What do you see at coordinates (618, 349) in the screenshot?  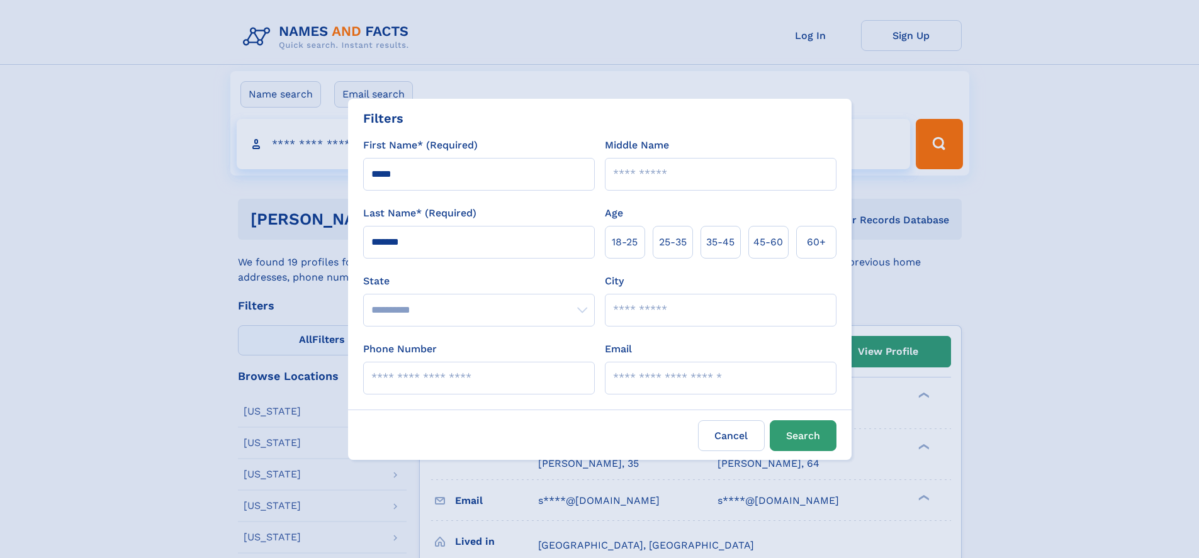 I see `label: Email` at bounding box center [618, 349].